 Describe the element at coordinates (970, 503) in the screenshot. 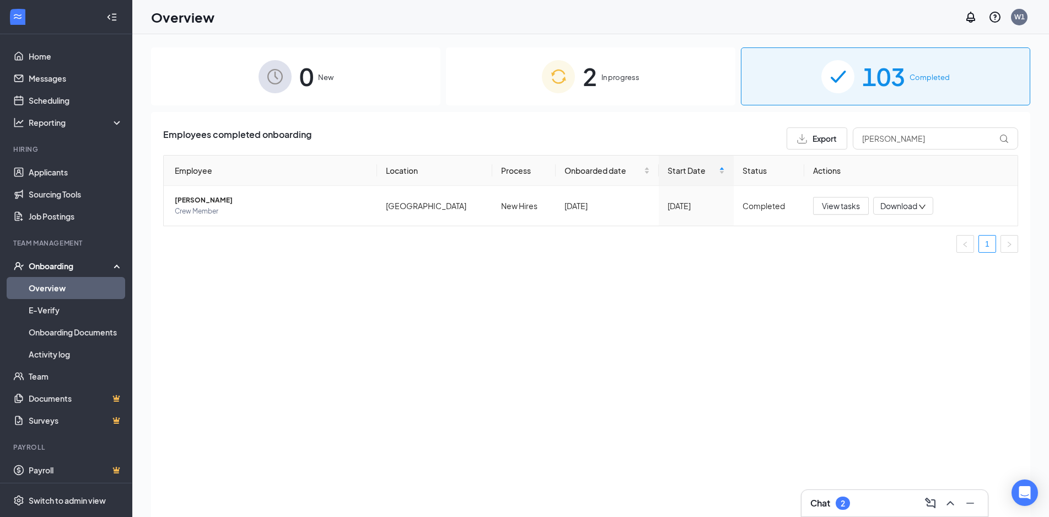

I see `button: Minimize` at that location.